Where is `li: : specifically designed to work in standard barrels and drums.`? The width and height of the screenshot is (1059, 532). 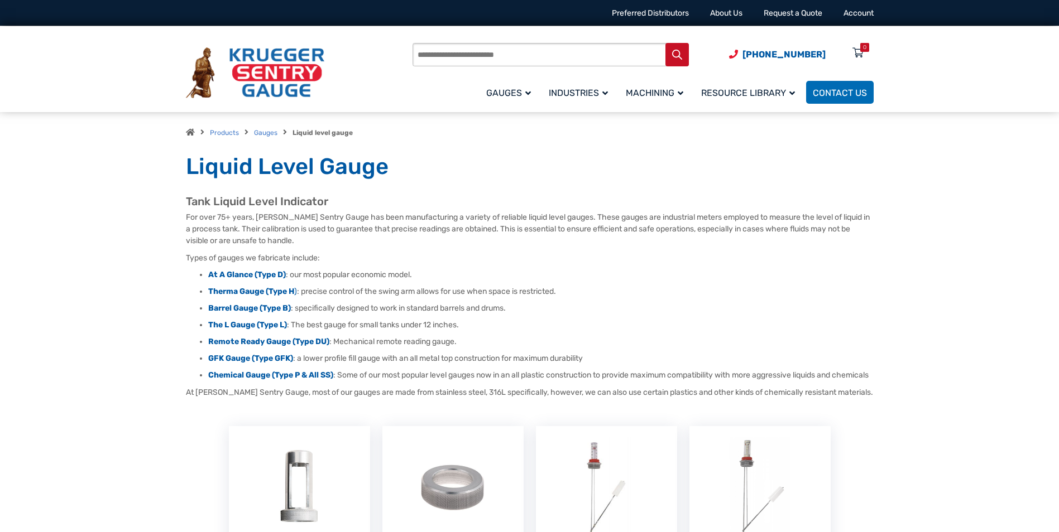
li: : specifically designed to work in standard barrels and drums. is located at coordinates (541, 309).